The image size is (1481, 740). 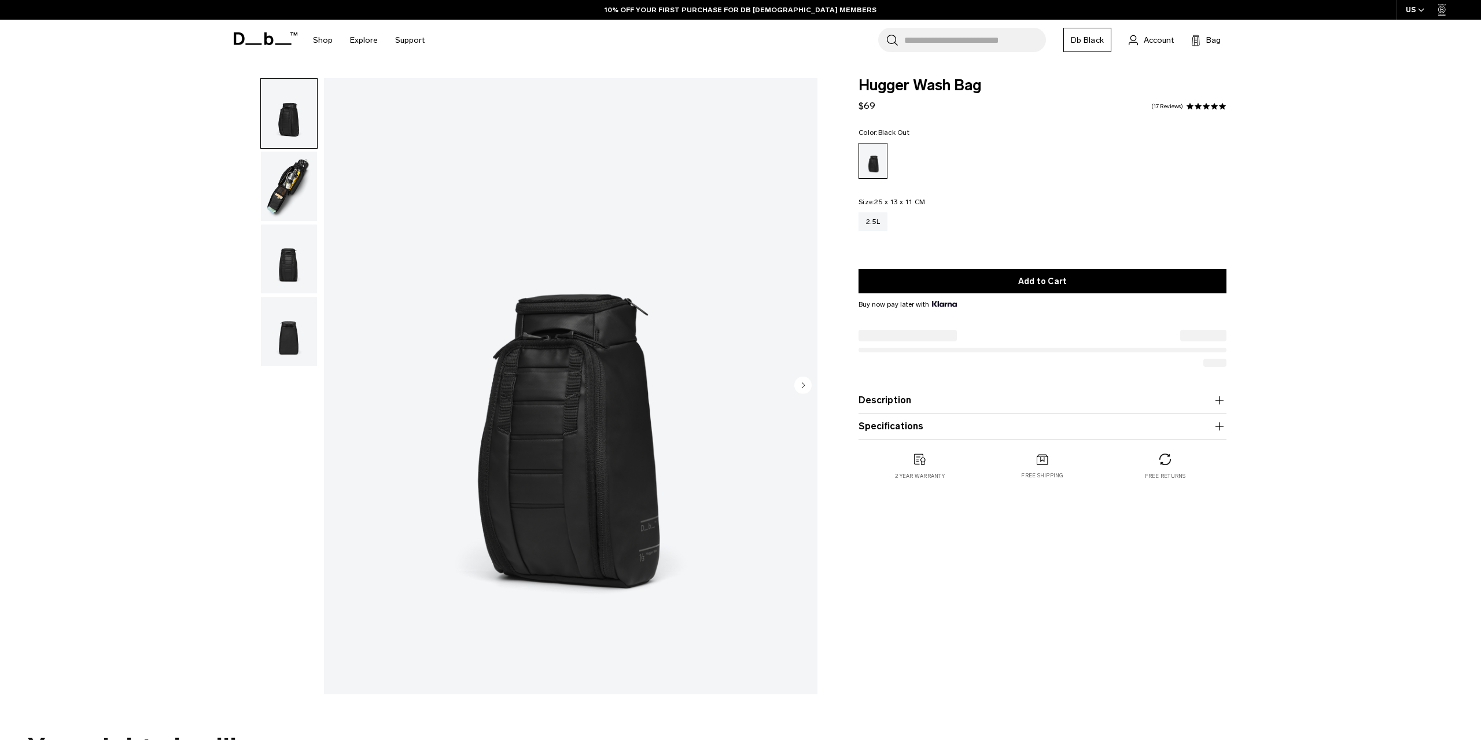 I want to click on span: Black Out, so click(x=894, y=133).